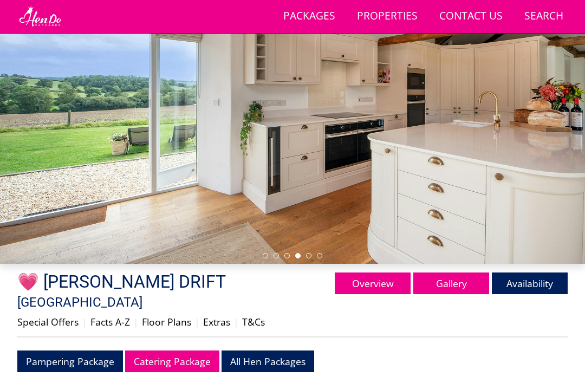  Describe the element at coordinates (166, 322) in the screenshot. I see `a: Floor Plans` at that location.